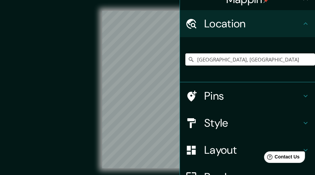  What do you see at coordinates (253, 123) in the screenshot?
I see `h4: Style` at bounding box center [253, 123].